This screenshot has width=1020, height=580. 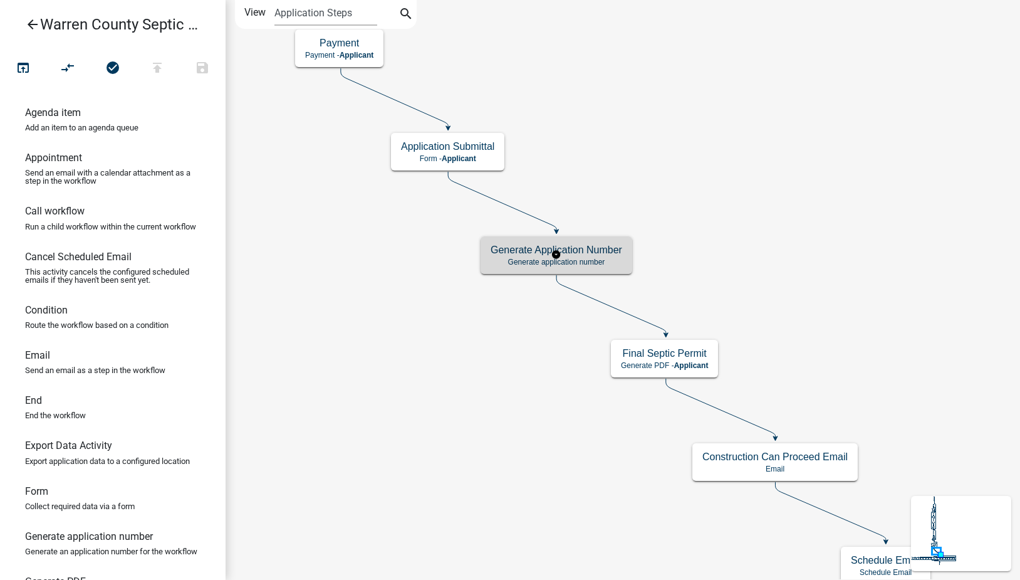 What do you see at coordinates (68, 445) in the screenshot?
I see `h6: Export Data Activity` at bounding box center [68, 445].